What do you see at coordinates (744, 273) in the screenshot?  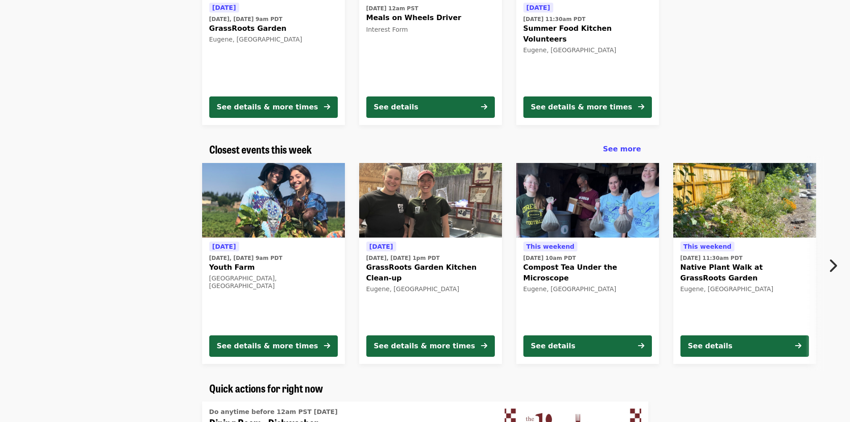 I see `span: Native Plant Walk at GrassRoots Garden` at bounding box center [744, 273].